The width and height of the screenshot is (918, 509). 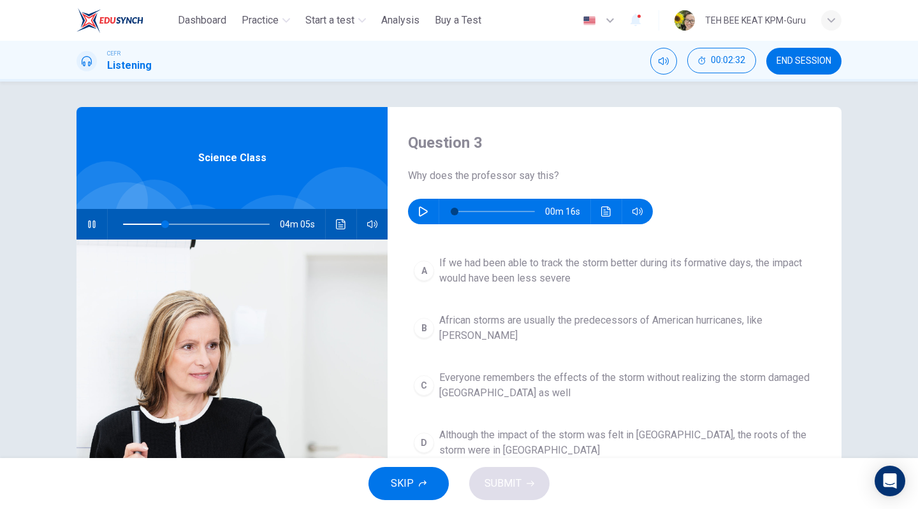 I want to click on a: Analysis, so click(x=400, y=20).